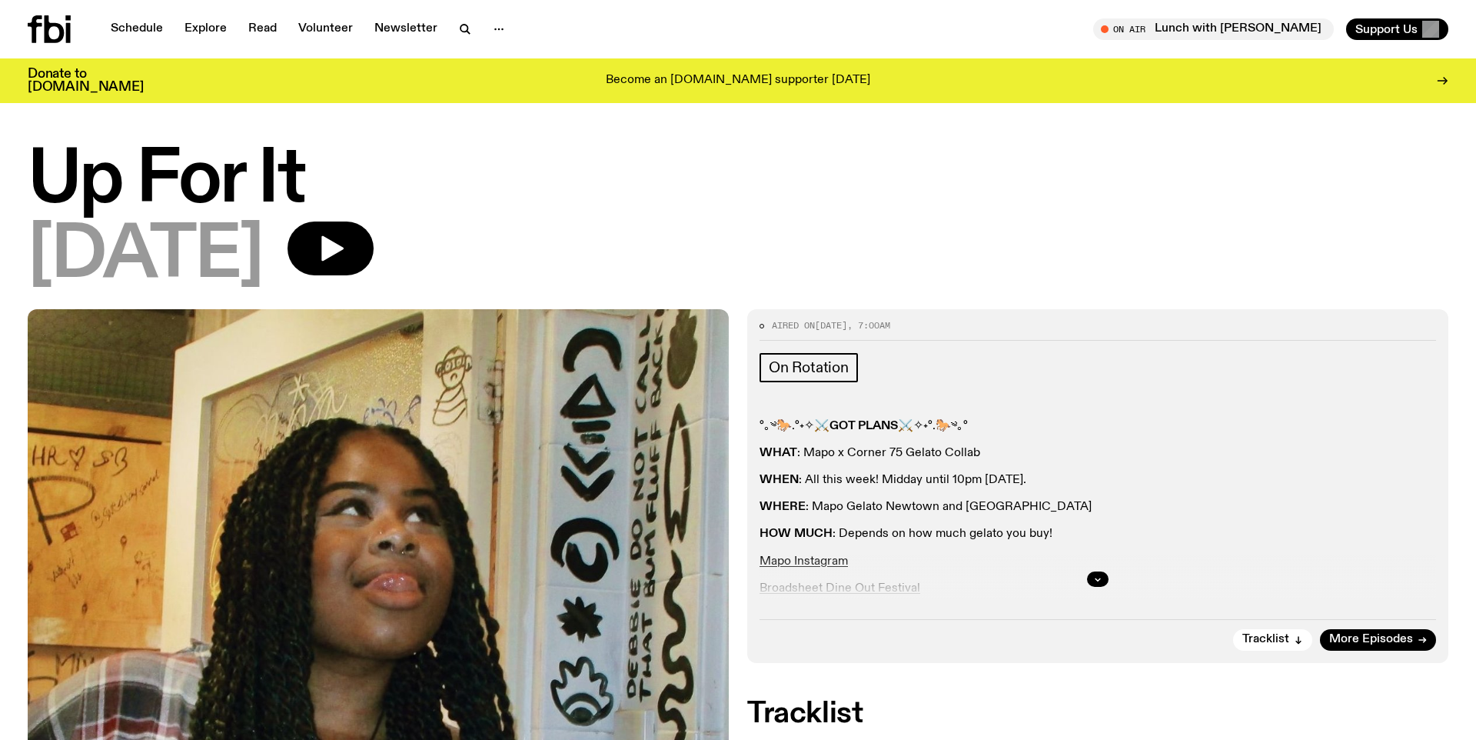 Image resolution: width=1476 pixels, height=740 pixels. I want to click on button: Tracklist, so click(1273, 640).